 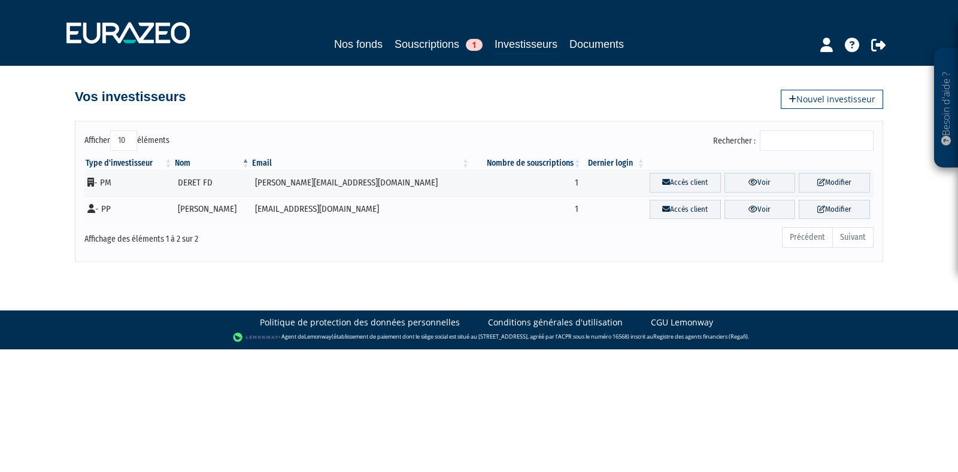 What do you see at coordinates (946, 108) in the screenshot?
I see `p: Besoin d'aide ?` at bounding box center [946, 108].